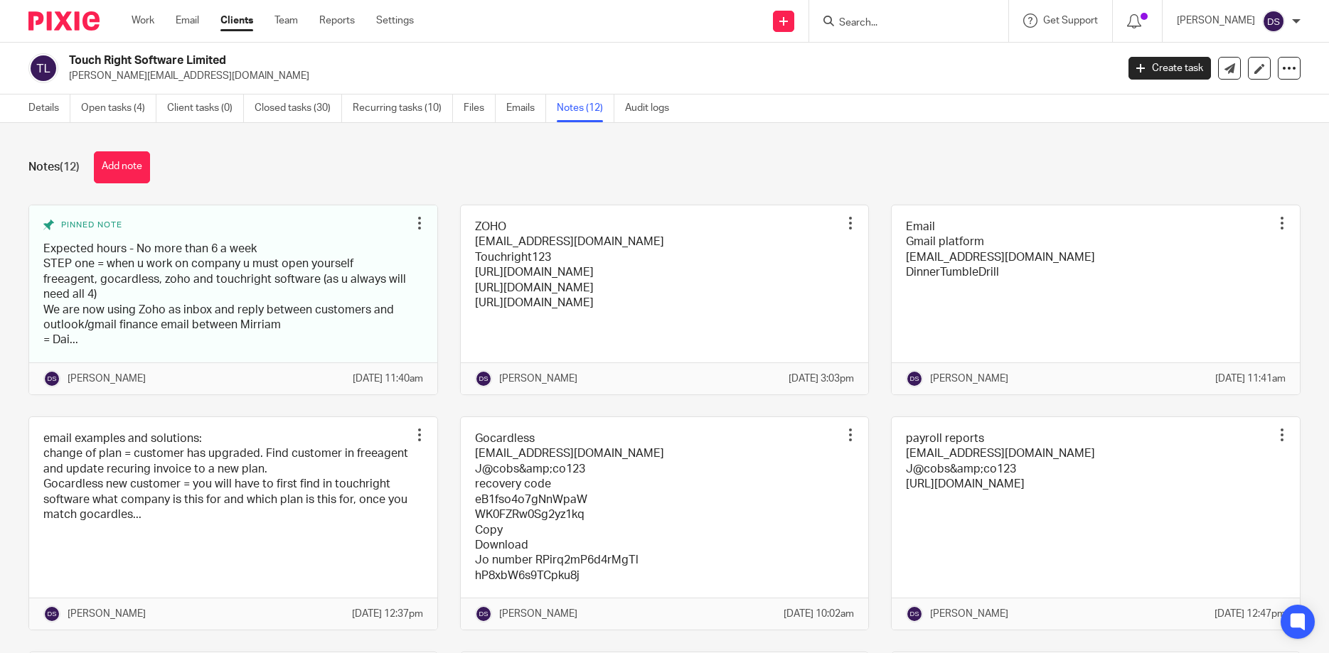 This screenshot has height=653, width=1329. Describe the element at coordinates (119, 108) in the screenshot. I see `a: Open tasks (4)` at that location.